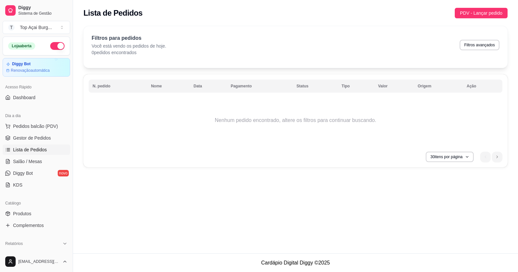 The width and height of the screenshot is (518, 272). I want to click on a: DiggySistema de Gestão, so click(36, 10).